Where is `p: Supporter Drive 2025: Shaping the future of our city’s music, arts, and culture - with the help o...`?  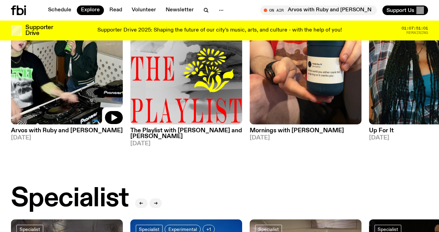 p: Supporter Drive 2025: Shaping the future of our city’s music, arts, and culture - with the help o... is located at coordinates (219, 31).